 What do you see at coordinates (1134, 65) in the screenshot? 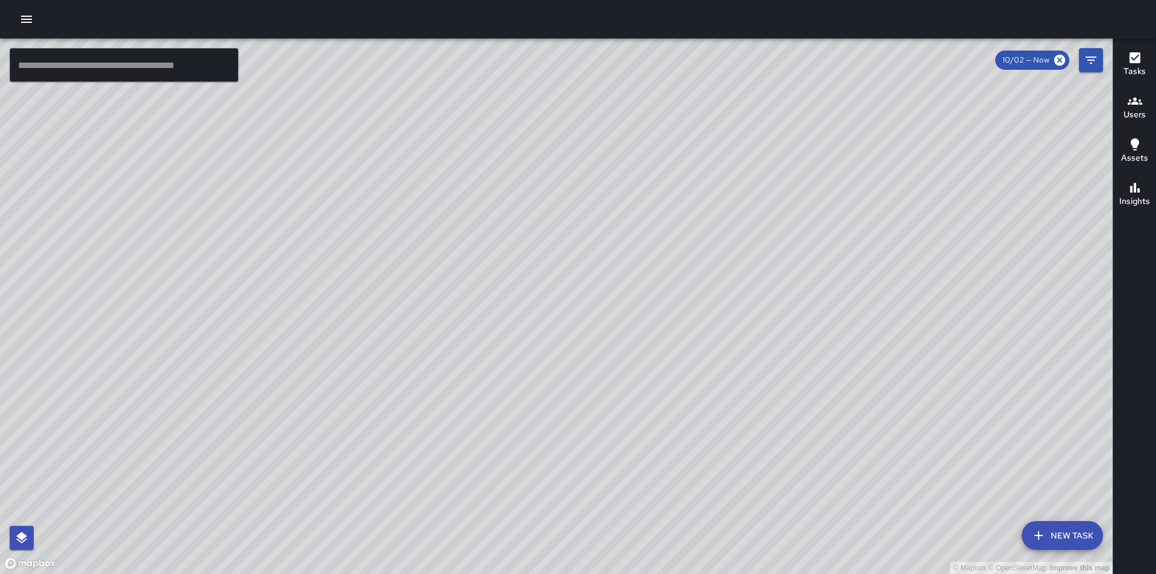
I see `button: Tasks` at bounding box center [1134, 65].